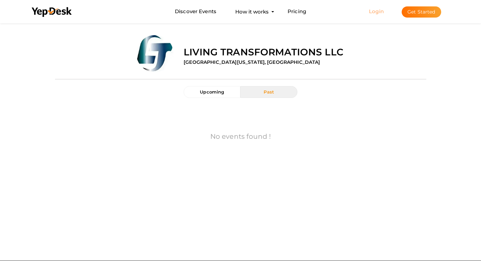  What do you see at coordinates (195, 11) in the screenshot?
I see `a: Discover Events` at bounding box center [195, 11].